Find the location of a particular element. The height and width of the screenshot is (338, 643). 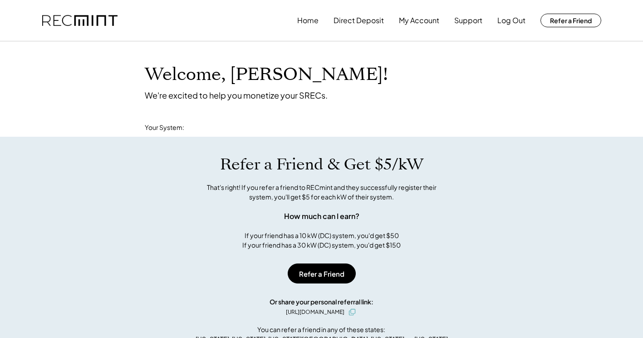

button: Log Out is located at coordinates (512, 20).